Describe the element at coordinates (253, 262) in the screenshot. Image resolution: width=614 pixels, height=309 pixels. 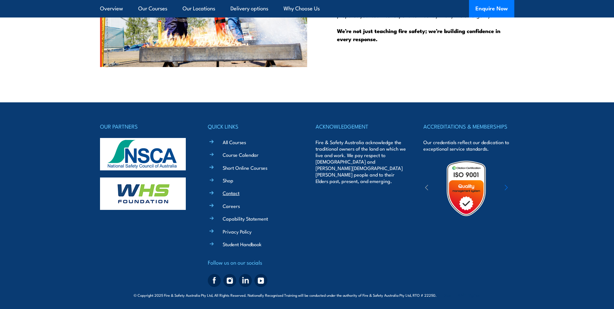
I see `h4: Follow us on our socials` at that location.